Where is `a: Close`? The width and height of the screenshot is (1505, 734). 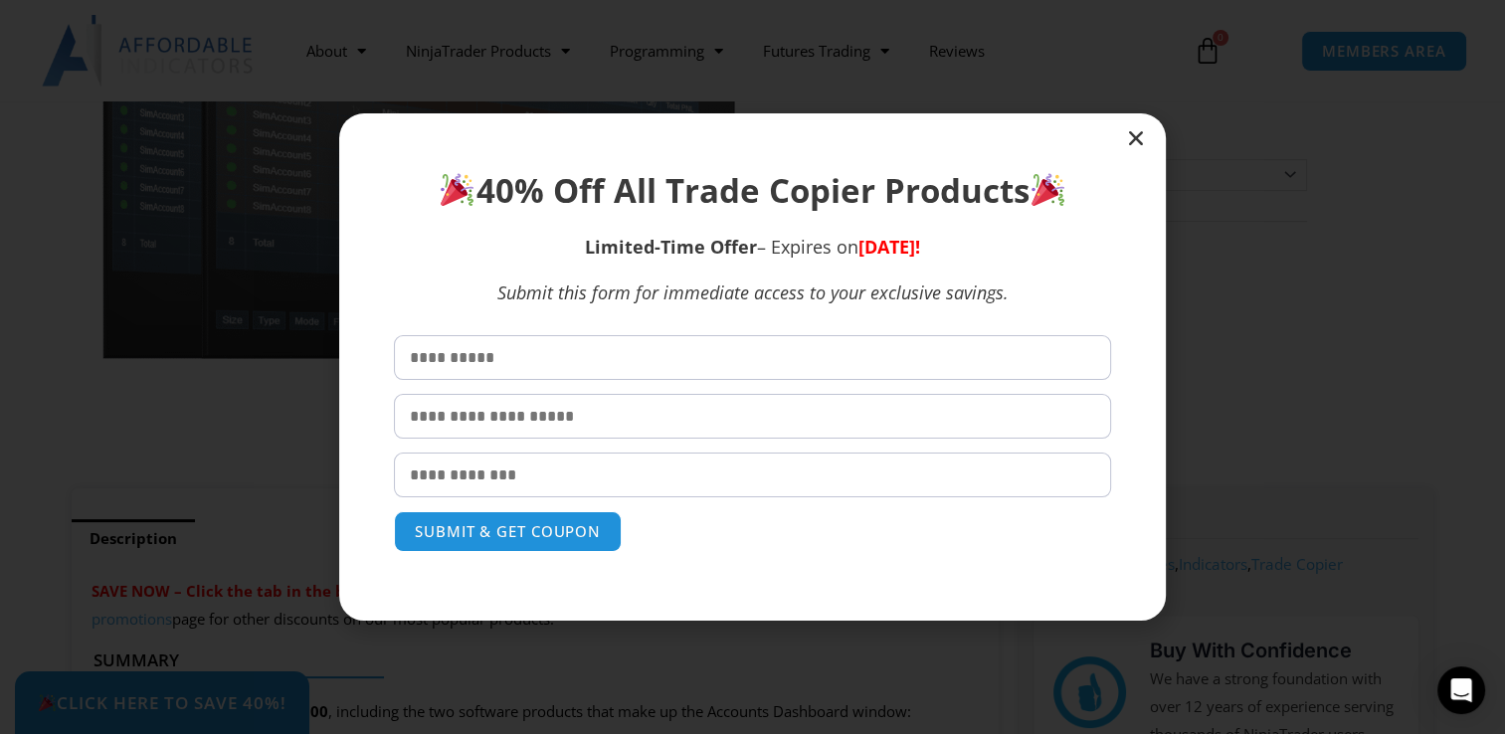
a: Close is located at coordinates (1136, 138).